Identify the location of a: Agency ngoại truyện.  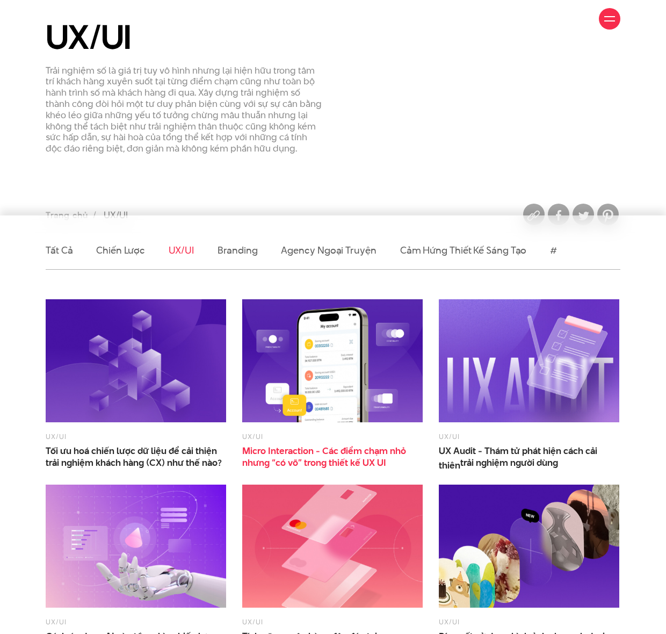
(328, 250).